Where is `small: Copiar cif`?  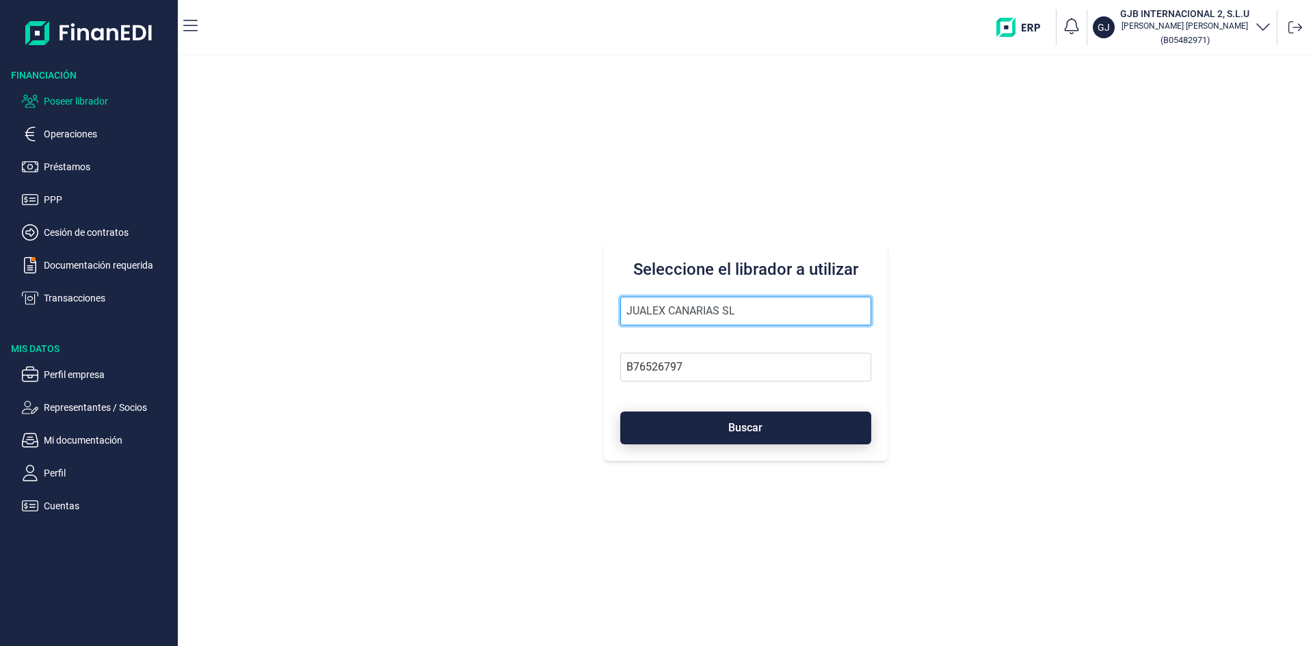 small: Copiar cif is located at coordinates (1185, 40).